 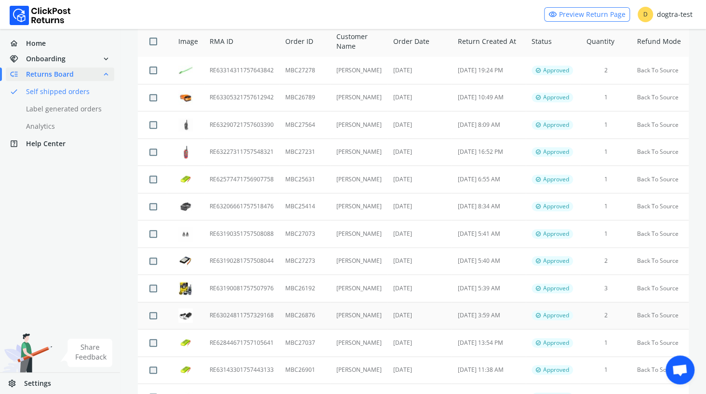 I want to click on span: Settings, so click(x=38, y=383).